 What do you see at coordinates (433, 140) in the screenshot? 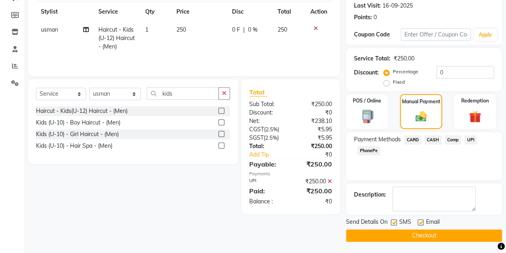
I see `span: CASH` at bounding box center [433, 140].